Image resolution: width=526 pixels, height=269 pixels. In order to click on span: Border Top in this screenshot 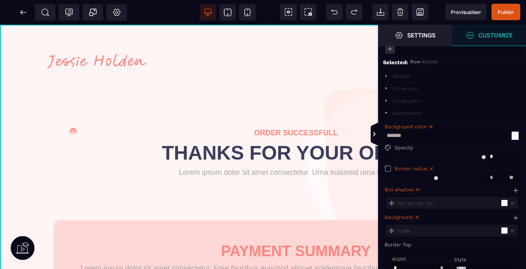, I will do `click(398, 244)`.